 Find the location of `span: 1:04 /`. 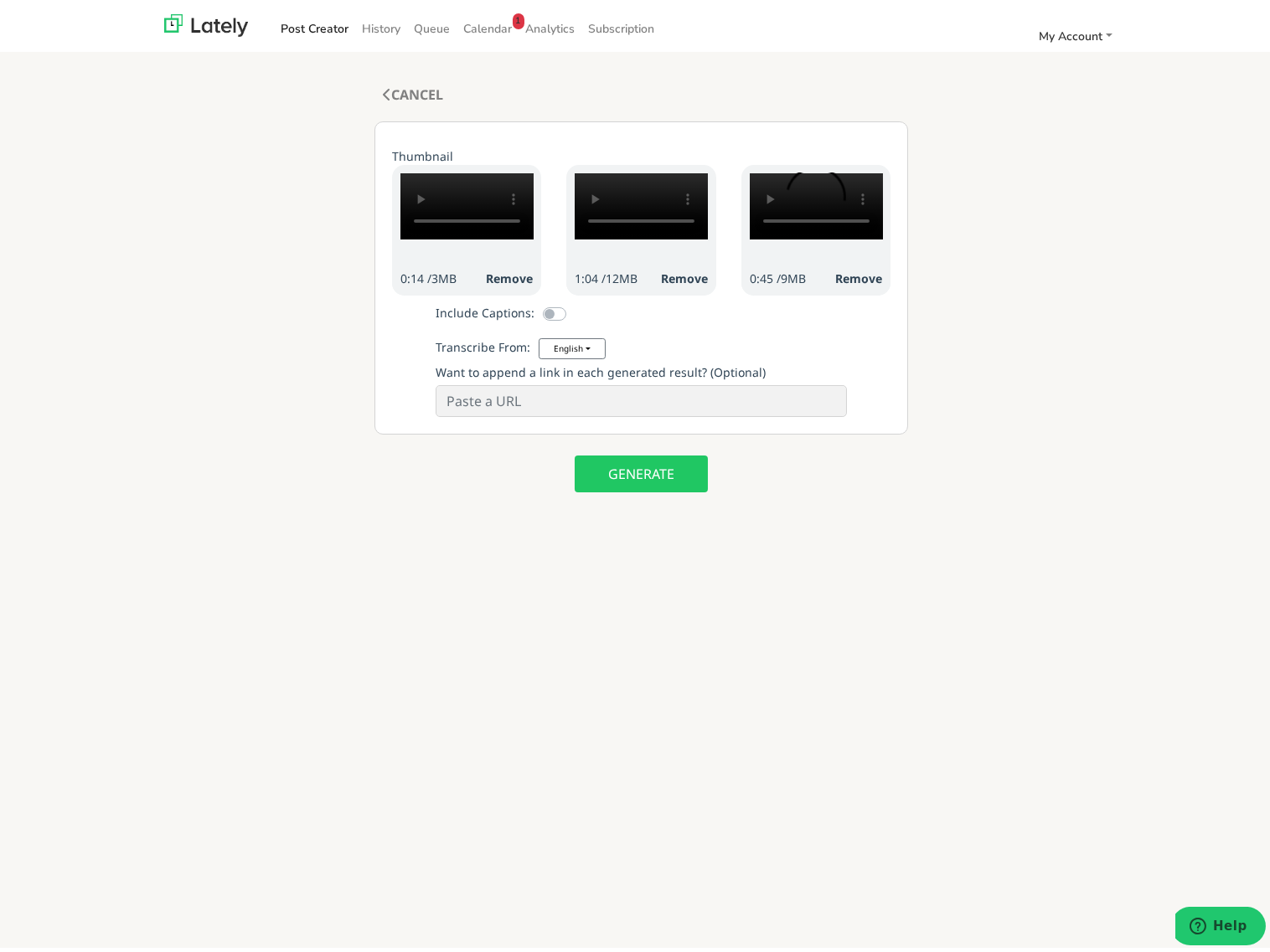

span: 1:04 / is located at coordinates (590, 273).